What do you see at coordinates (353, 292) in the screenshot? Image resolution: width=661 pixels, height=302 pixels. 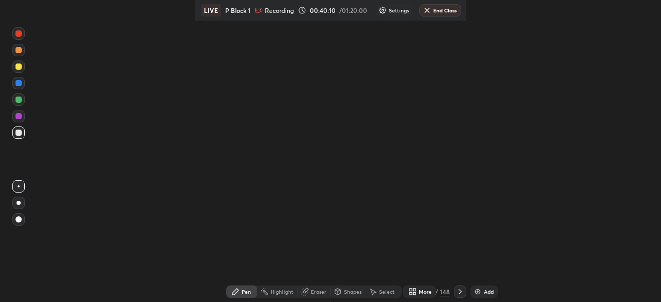 I see `div: Shapes` at bounding box center [353, 292].